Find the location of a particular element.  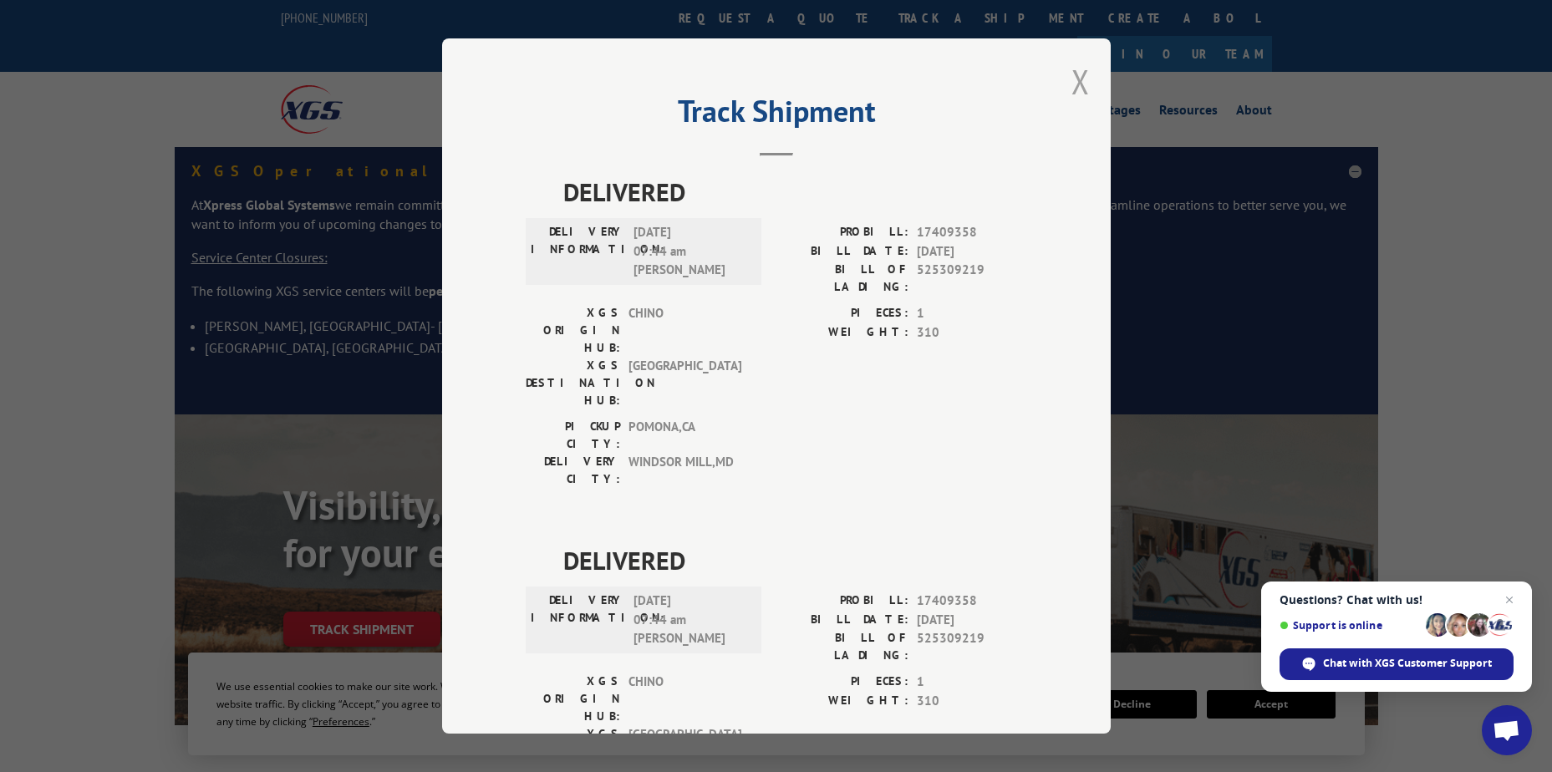

span: Support is online is located at coordinates (1350, 625).